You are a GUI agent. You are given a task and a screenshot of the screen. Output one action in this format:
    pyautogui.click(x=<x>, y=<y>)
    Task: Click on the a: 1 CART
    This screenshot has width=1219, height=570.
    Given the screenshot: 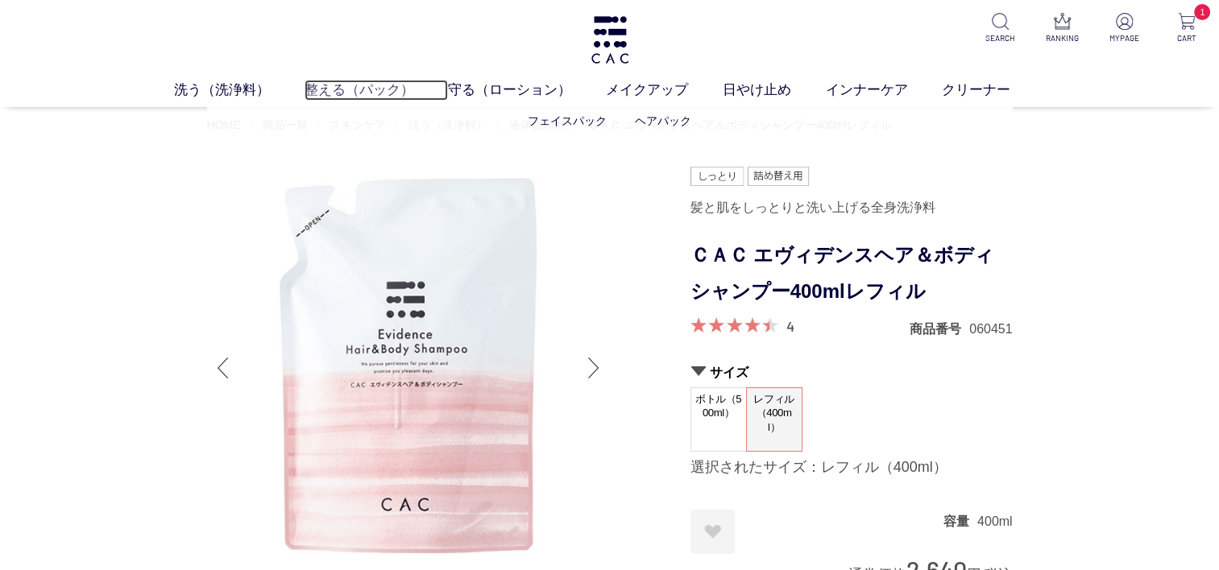 What is the action you would take?
    pyautogui.click(x=1186, y=28)
    